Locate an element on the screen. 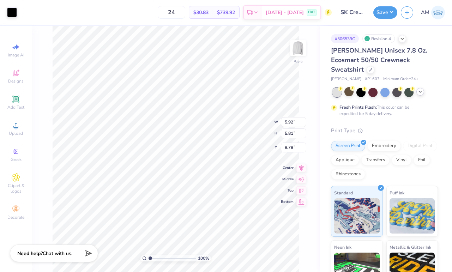 Image resolution: width=452 pixels, height=272 pixels. span: Center is located at coordinates (287, 168).